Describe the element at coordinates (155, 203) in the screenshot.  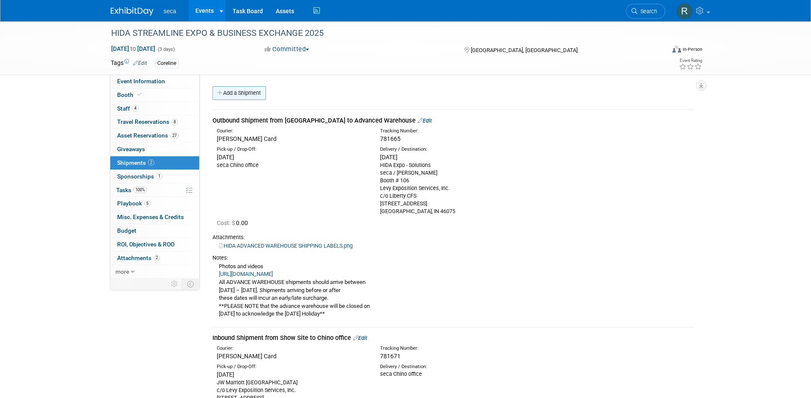
I see `a: Playbook5` at that location.